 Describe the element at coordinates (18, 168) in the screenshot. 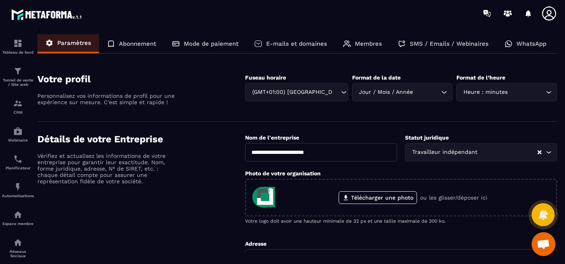

I see `p: Planificateur` at that location.